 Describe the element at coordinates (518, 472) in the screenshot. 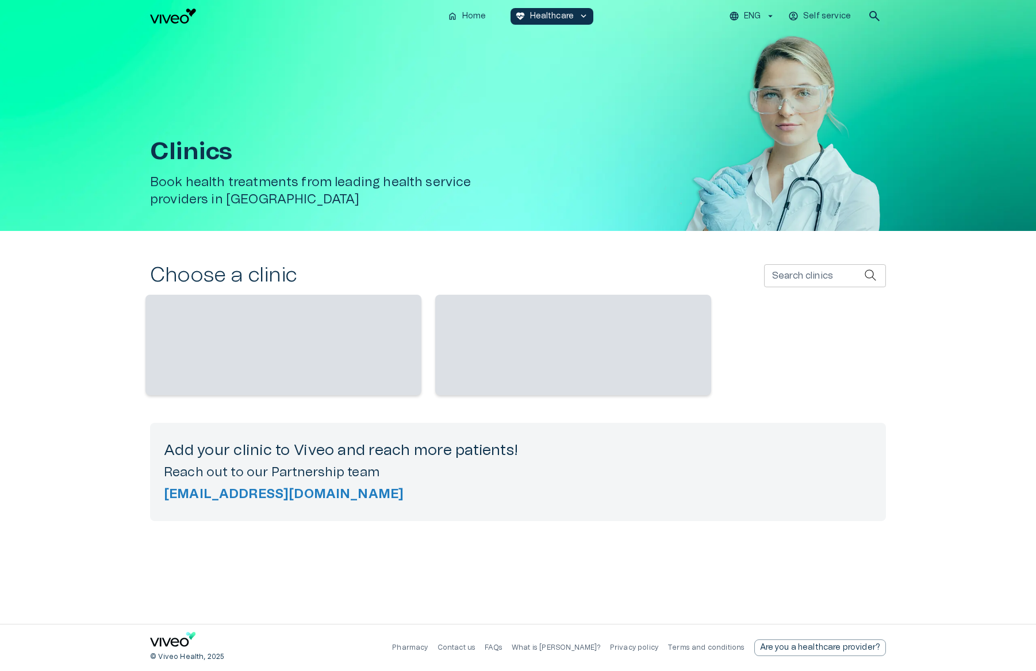

I see `h5: Reach out to our Partnership team` at that location.